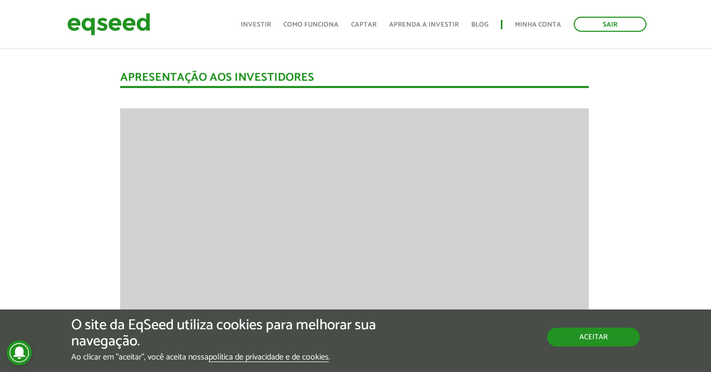 The height and width of the screenshot is (372, 711). Describe the element at coordinates (480, 24) in the screenshot. I see `a: Blog` at that location.